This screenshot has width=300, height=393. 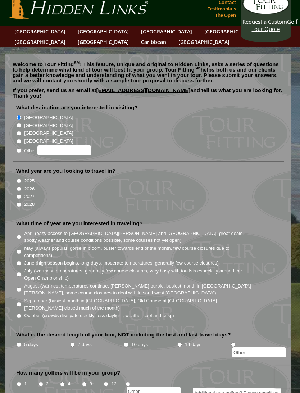 What do you see at coordinates (25, 384) in the screenshot?
I see `label: 1` at bounding box center [25, 384].